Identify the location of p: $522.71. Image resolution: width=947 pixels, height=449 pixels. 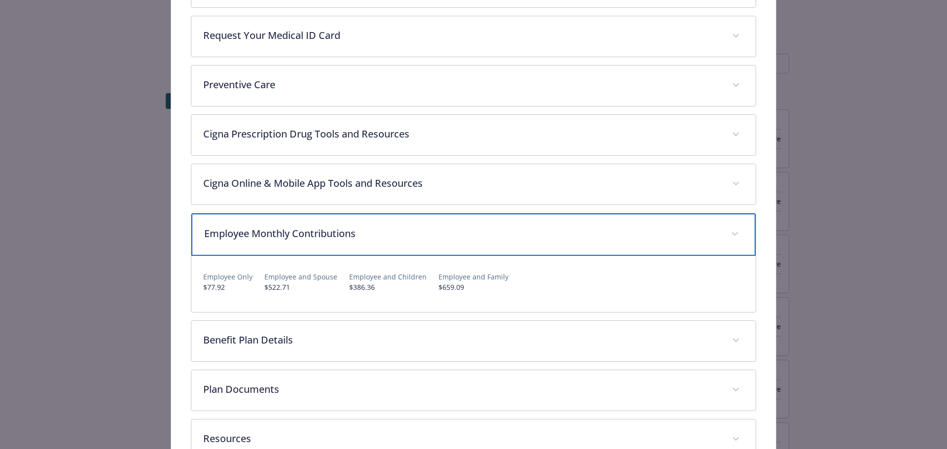
(301, 287).